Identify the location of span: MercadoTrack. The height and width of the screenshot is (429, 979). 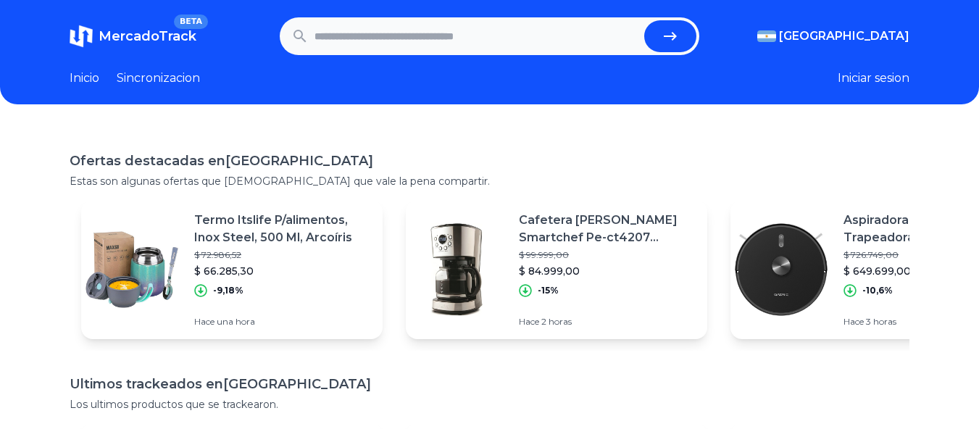
(147, 36).